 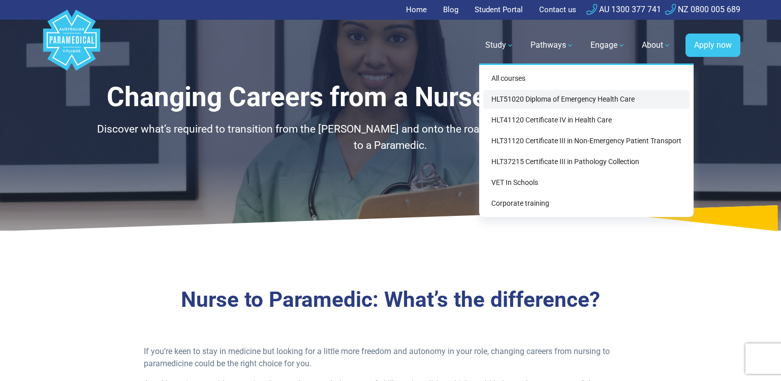 What do you see at coordinates (657, 45) in the screenshot?
I see `a: About` at bounding box center [657, 45].